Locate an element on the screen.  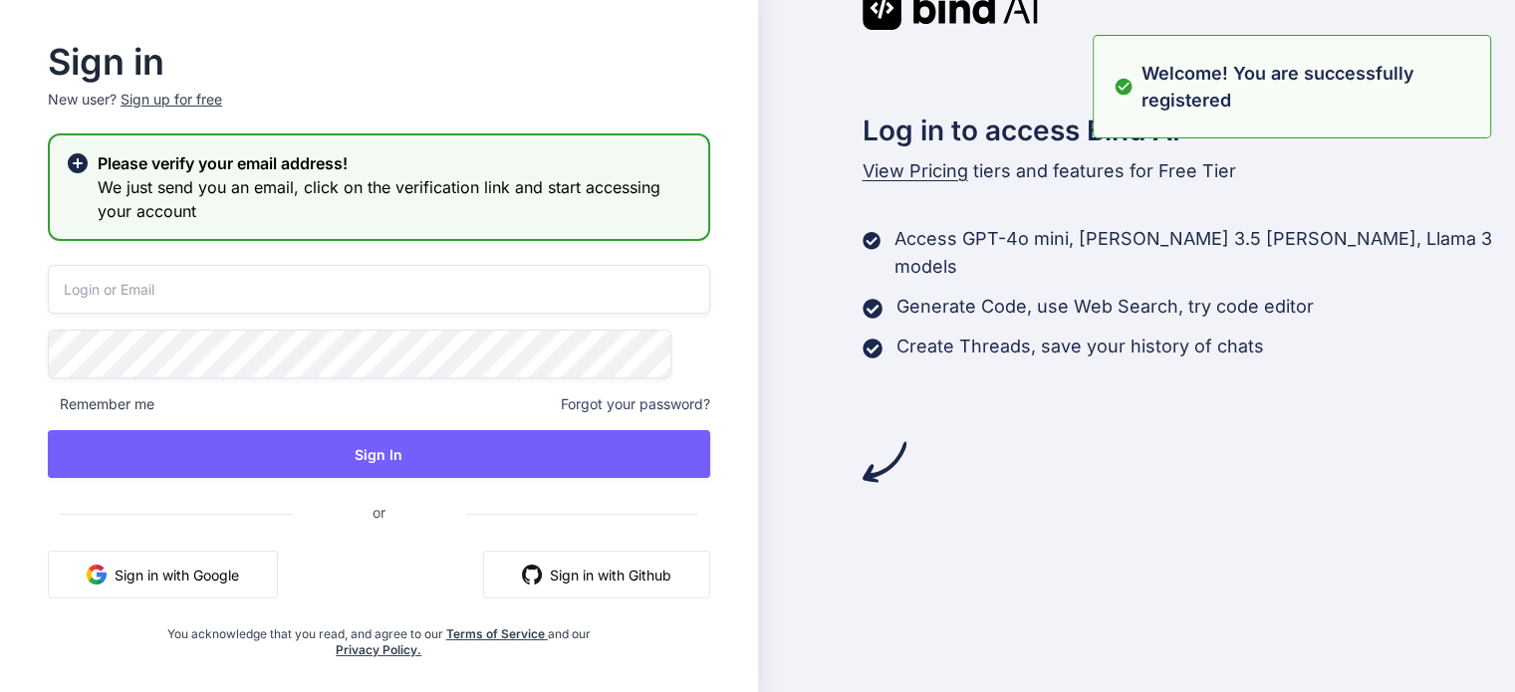
button: Sign in with Github is located at coordinates (596, 575).